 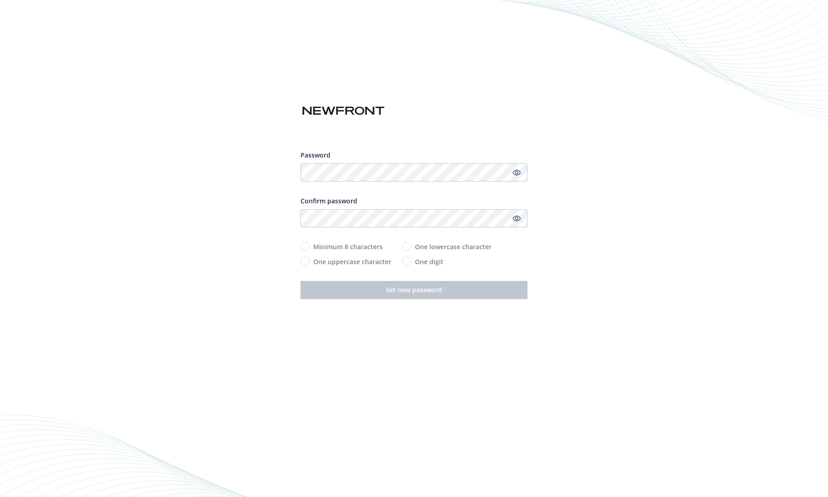 What do you see at coordinates (343, 111) in the screenshot?
I see `img: Newfront logo` at bounding box center [343, 111].